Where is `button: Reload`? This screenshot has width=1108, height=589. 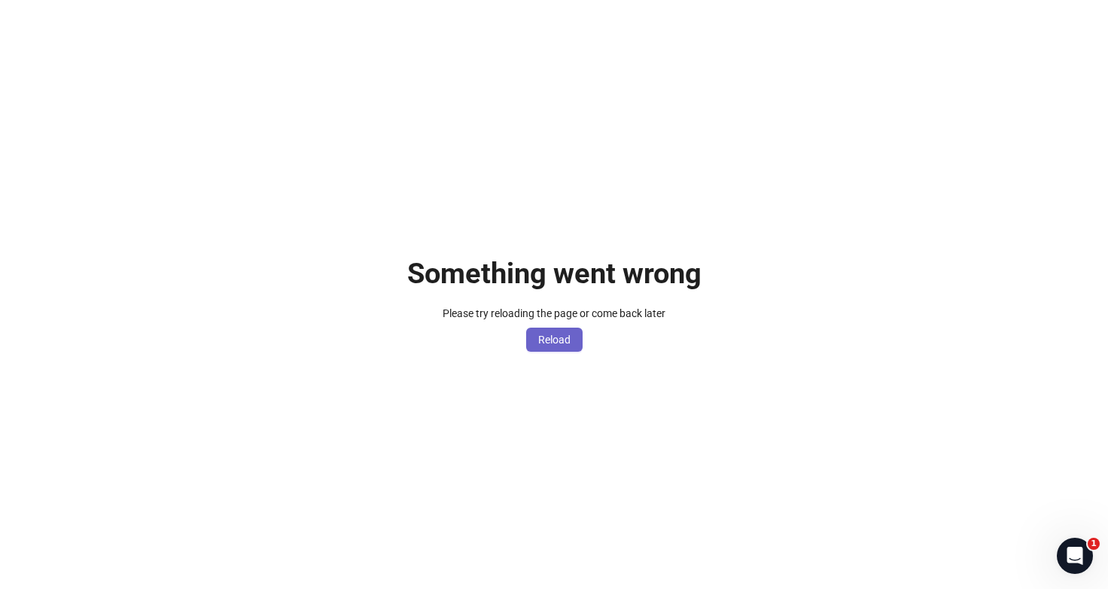 button: Reload is located at coordinates (554, 339).